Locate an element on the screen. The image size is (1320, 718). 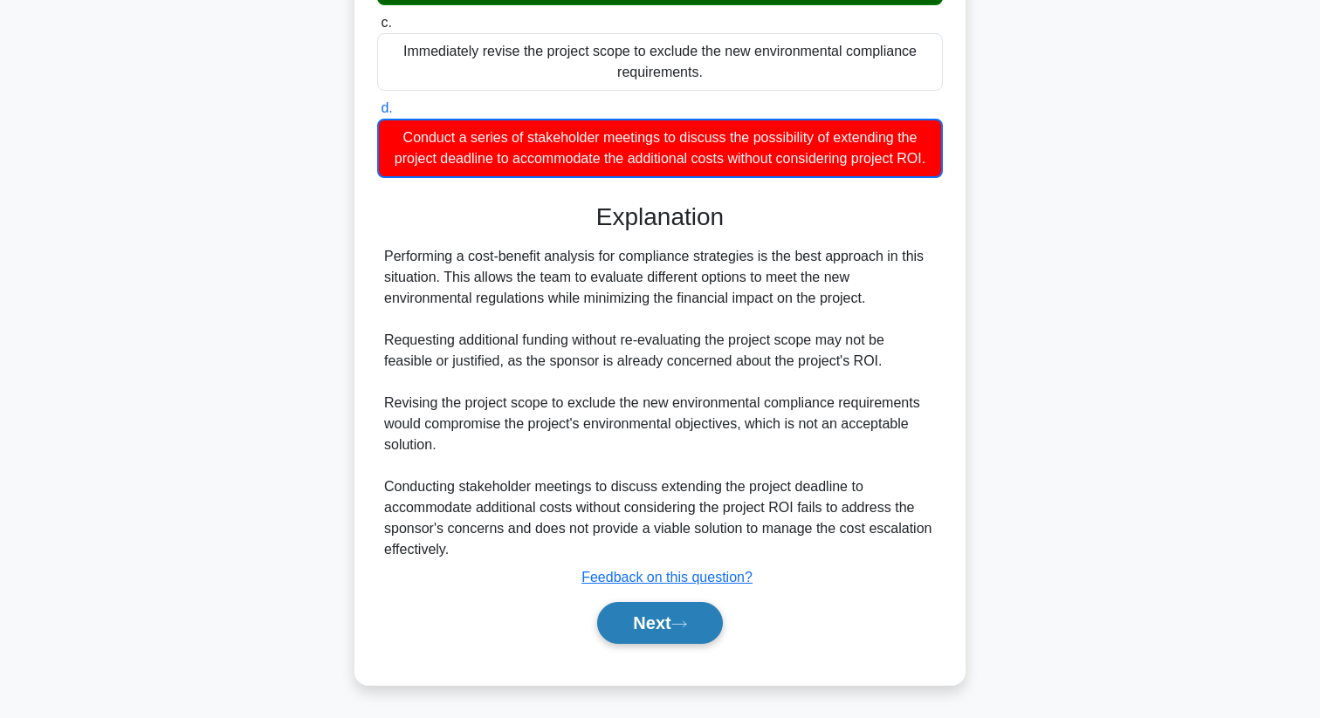
h3: Explanation is located at coordinates (660, 217).